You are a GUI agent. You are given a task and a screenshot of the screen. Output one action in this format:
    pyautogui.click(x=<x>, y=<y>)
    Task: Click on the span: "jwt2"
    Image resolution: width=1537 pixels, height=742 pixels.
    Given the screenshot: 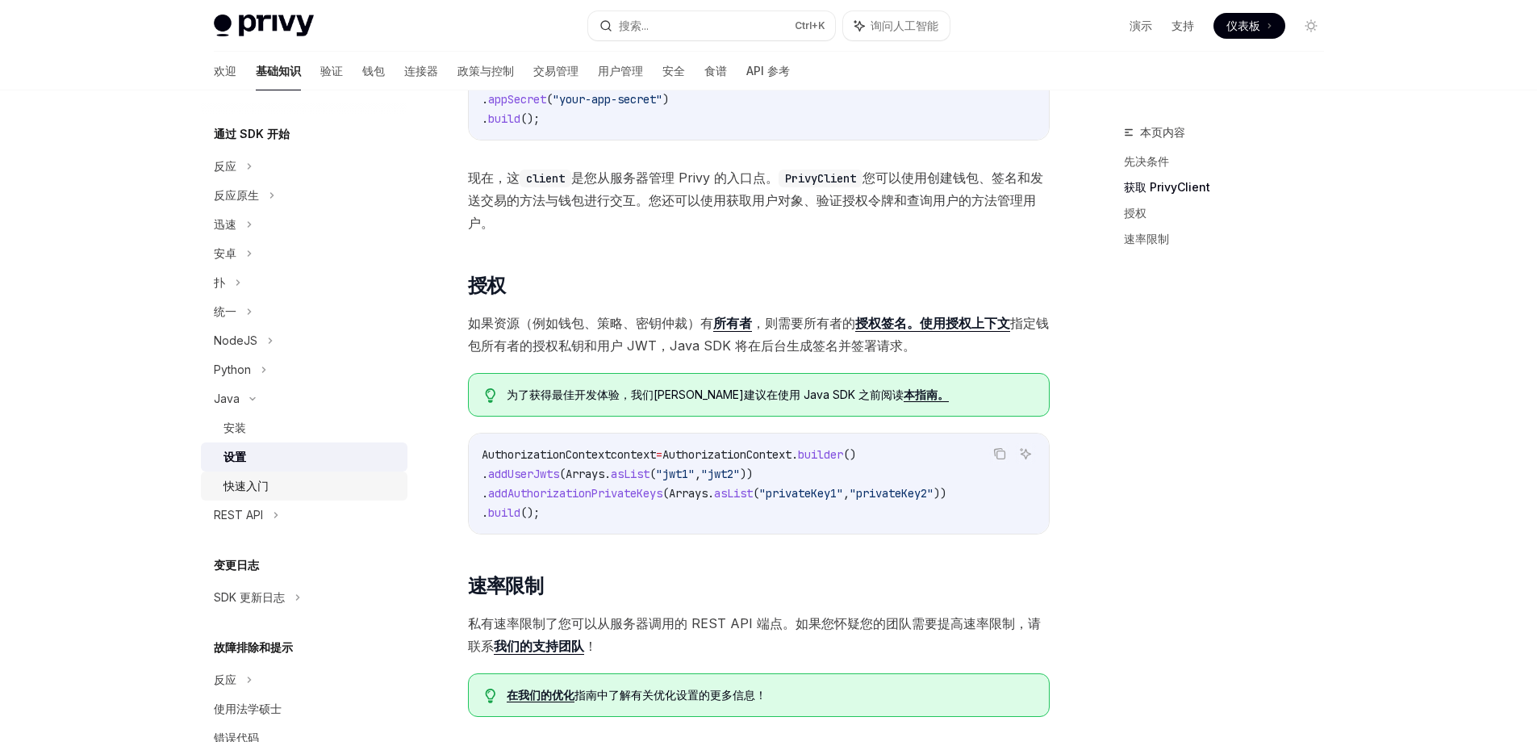 What is the action you would take?
    pyautogui.click(x=721, y=474)
    